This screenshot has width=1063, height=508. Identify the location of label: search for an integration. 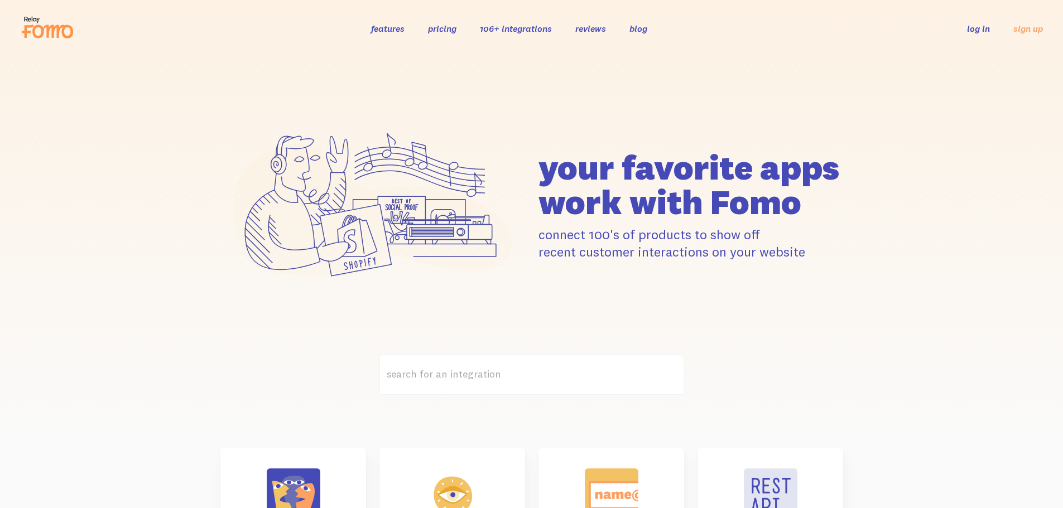
(532, 374).